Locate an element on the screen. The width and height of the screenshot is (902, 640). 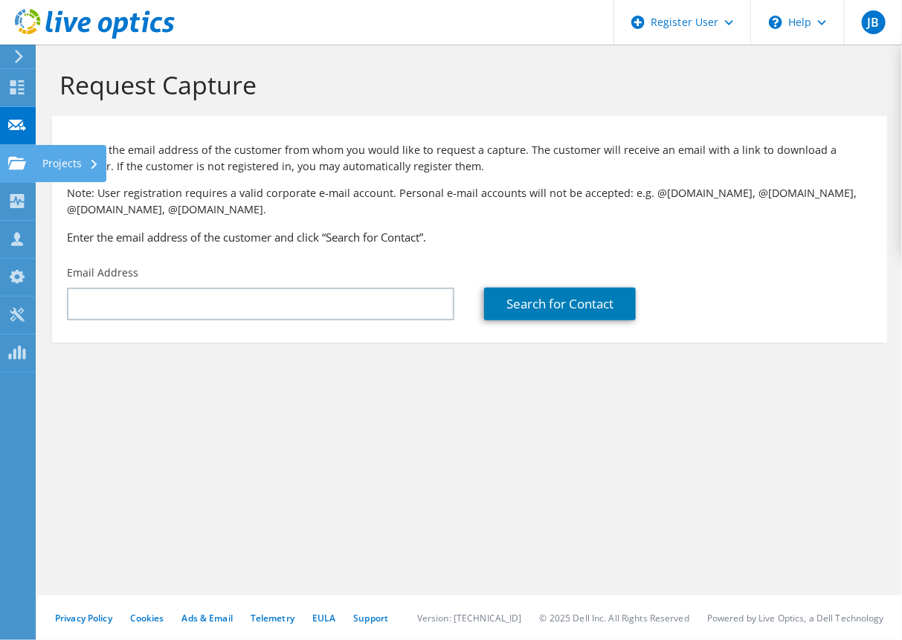
li: Powered by Live Optics, a Dell Technology is located at coordinates (795, 618).